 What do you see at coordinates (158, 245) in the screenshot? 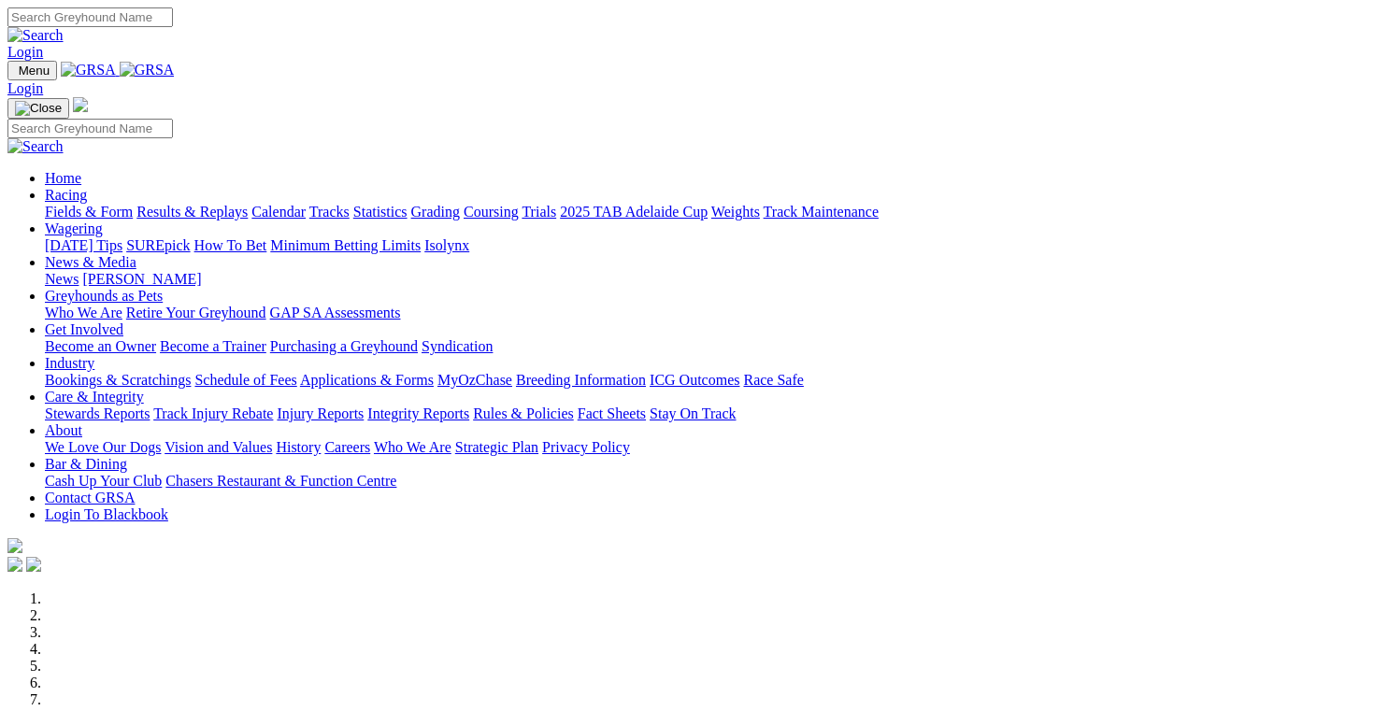
I see `a: SUREpick` at bounding box center [158, 245].